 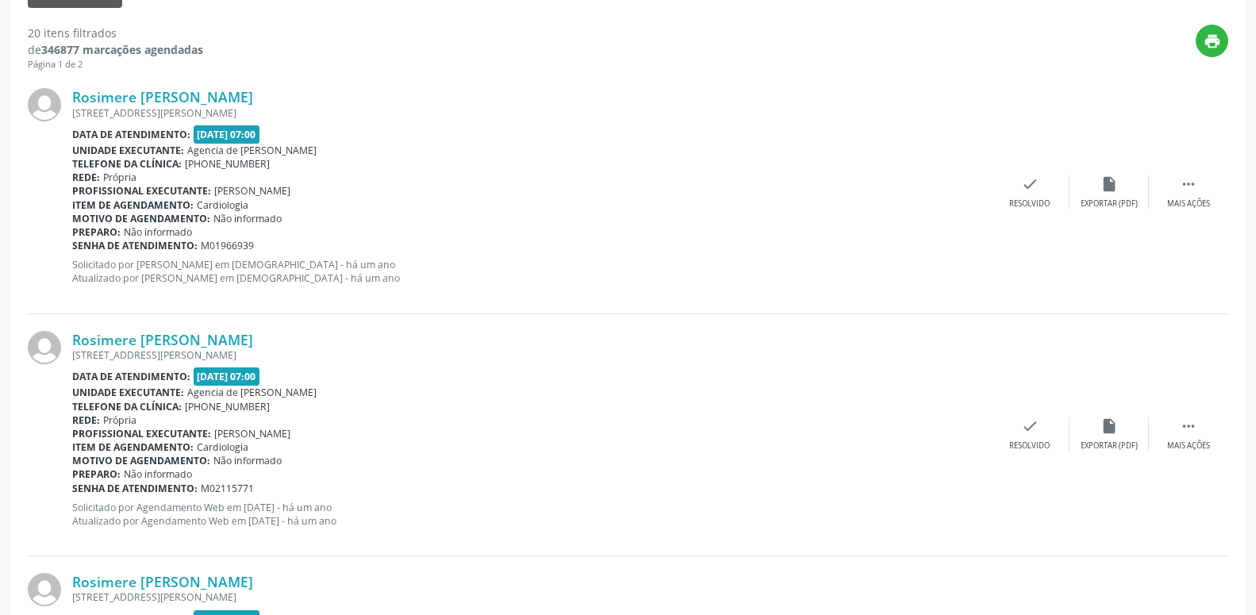 I want to click on strong: 346877 marcações agendadas, so click(x=122, y=49).